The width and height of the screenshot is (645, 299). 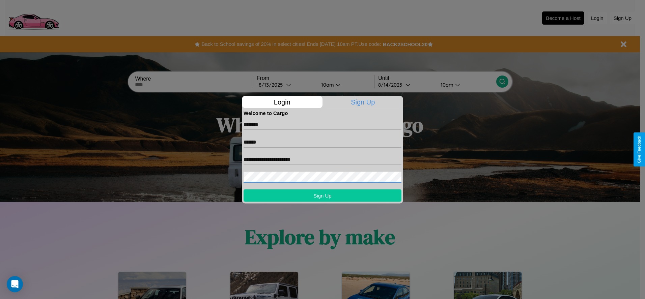 I want to click on p: Login, so click(x=282, y=102).